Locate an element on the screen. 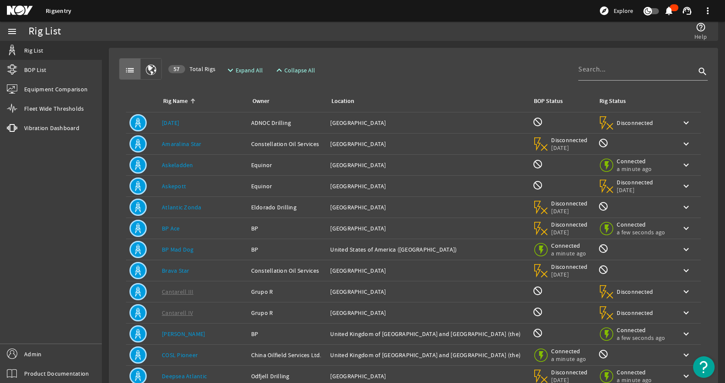  div: Eldorado Drilling is located at coordinates (287, 207).